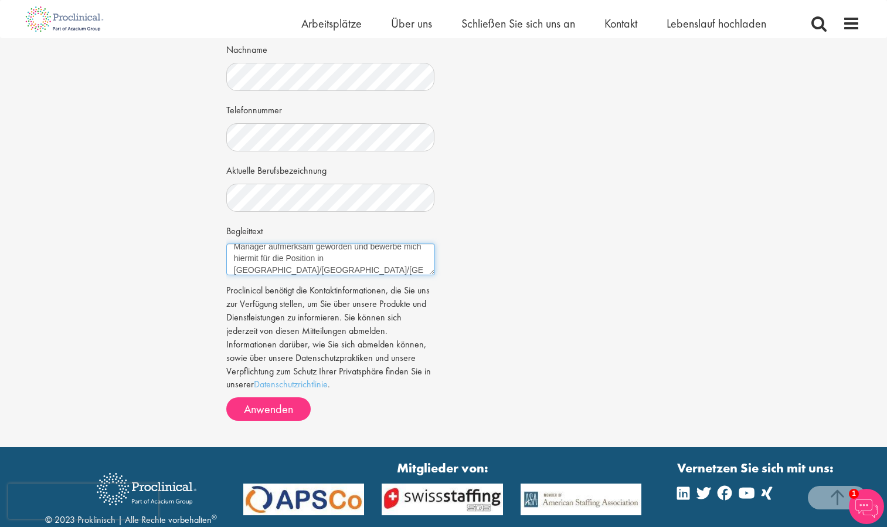 This screenshot has height=527, width=887. What do you see at coordinates (245, 229) in the screenshot?
I see `label: Begleittext` at bounding box center [245, 229].